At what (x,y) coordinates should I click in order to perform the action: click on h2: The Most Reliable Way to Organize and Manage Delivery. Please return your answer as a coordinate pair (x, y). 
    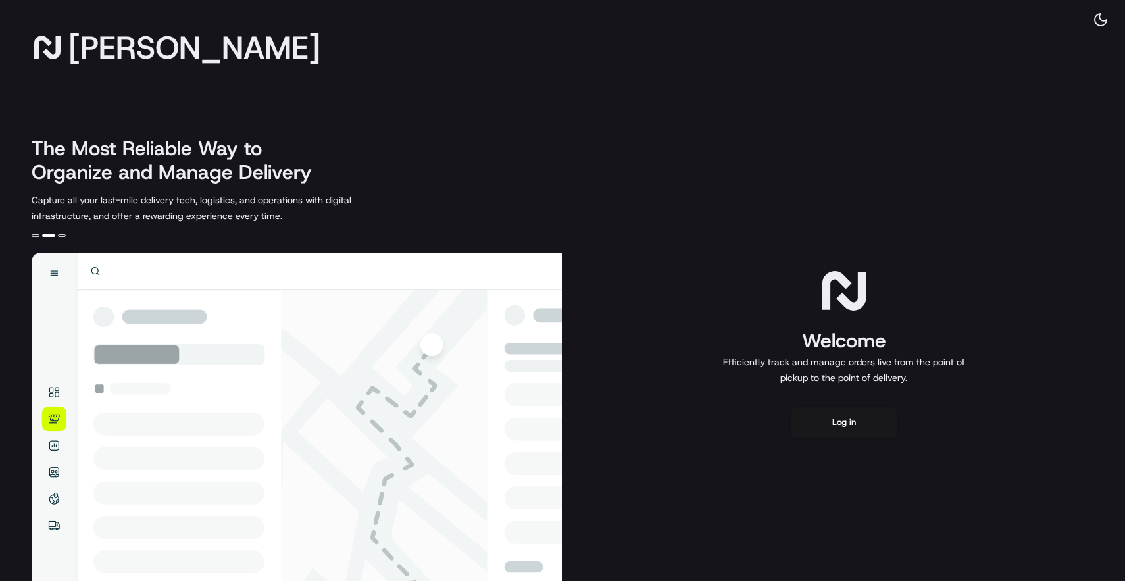
    Looking at the image, I should click on (179, 160).